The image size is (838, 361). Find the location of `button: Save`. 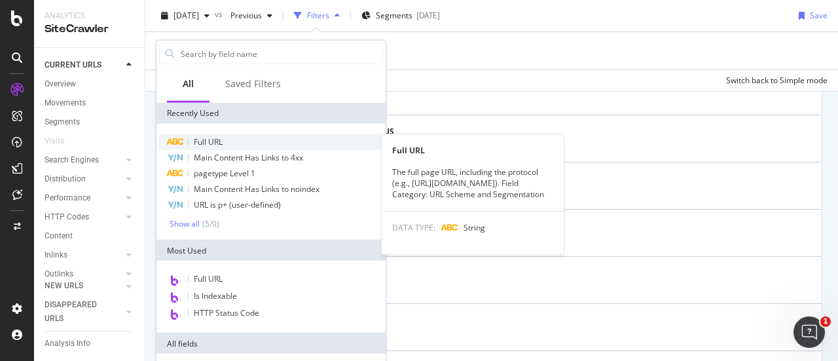

button: Save is located at coordinates (810, 16).